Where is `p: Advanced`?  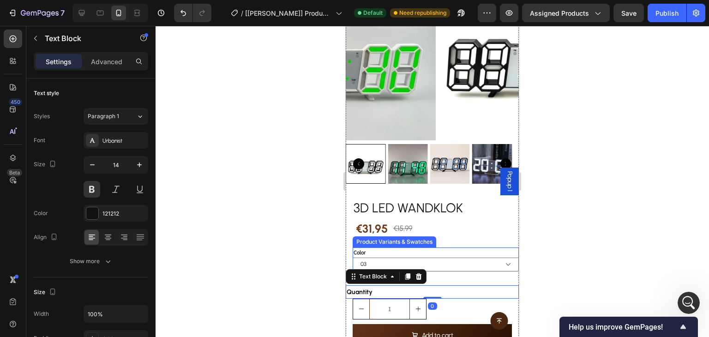 p: Advanced is located at coordinates (107, 61).